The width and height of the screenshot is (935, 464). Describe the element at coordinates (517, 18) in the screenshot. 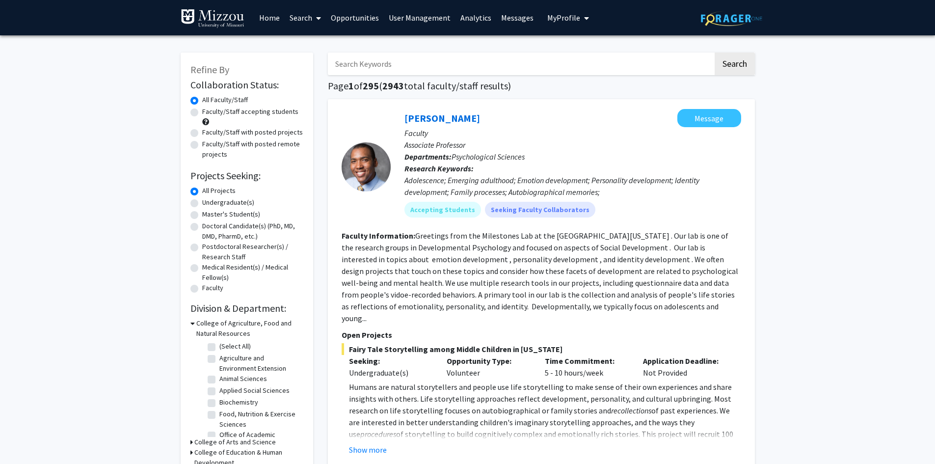

I see `a: Messages` at that location.